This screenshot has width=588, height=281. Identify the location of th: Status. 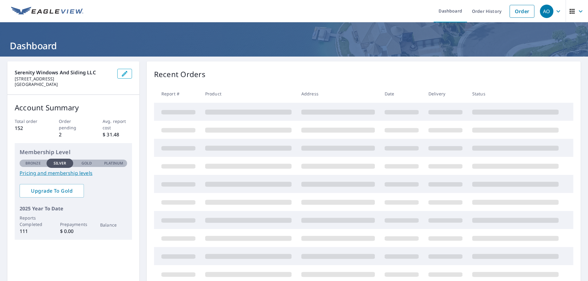
(515, 94).